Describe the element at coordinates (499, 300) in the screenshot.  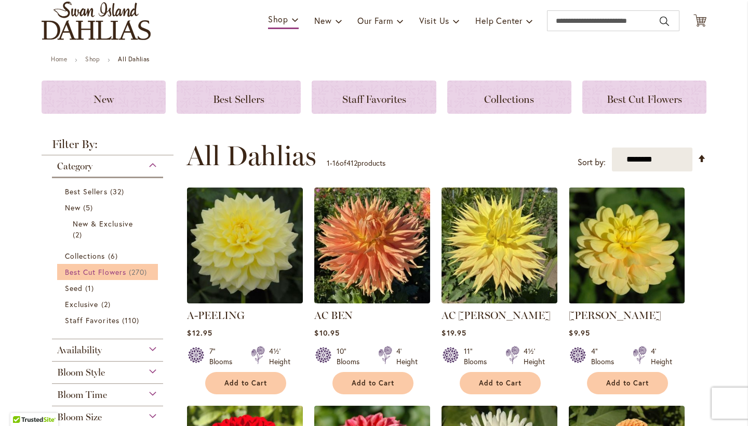
I see `a: AC Jeri` at that location.